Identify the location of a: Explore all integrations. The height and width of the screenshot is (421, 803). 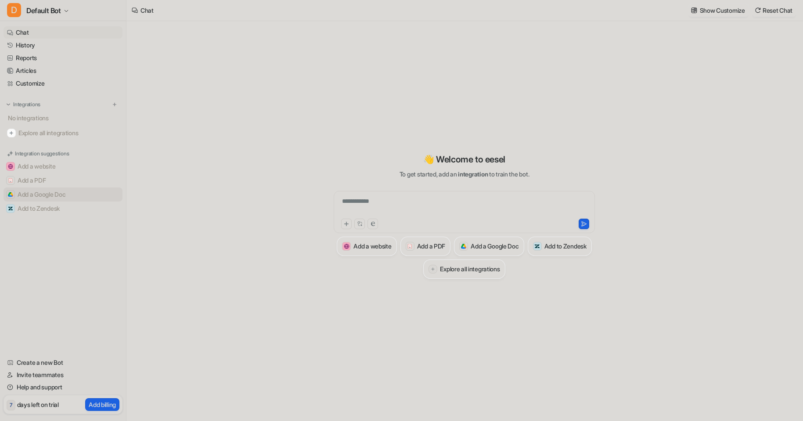
(63, 133).